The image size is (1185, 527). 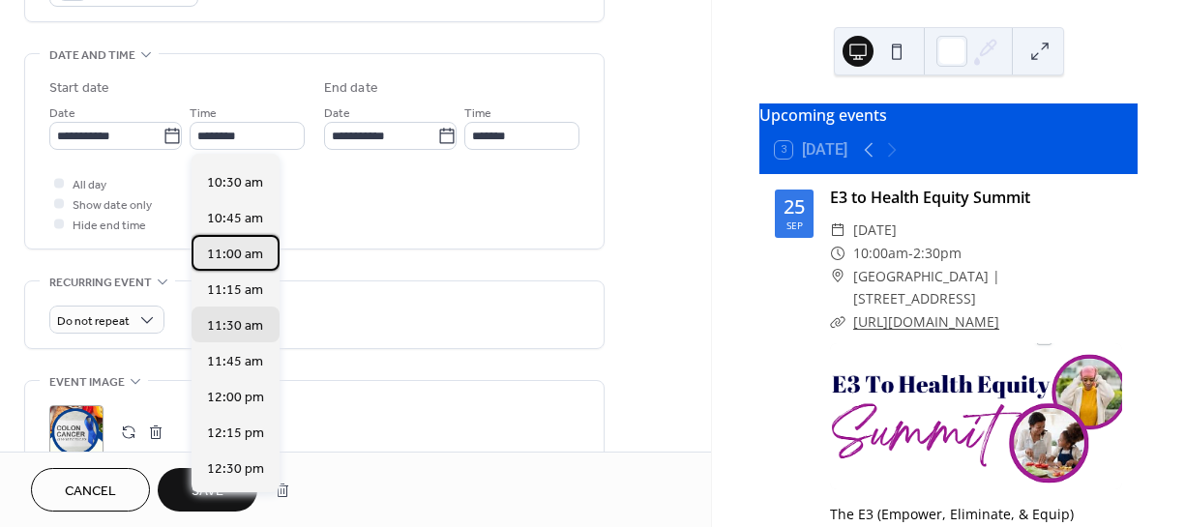 What do you see at coordinates (235, 254) in the screenshot?
I see `span: 11:00 am` at bounding box center [235, 254].